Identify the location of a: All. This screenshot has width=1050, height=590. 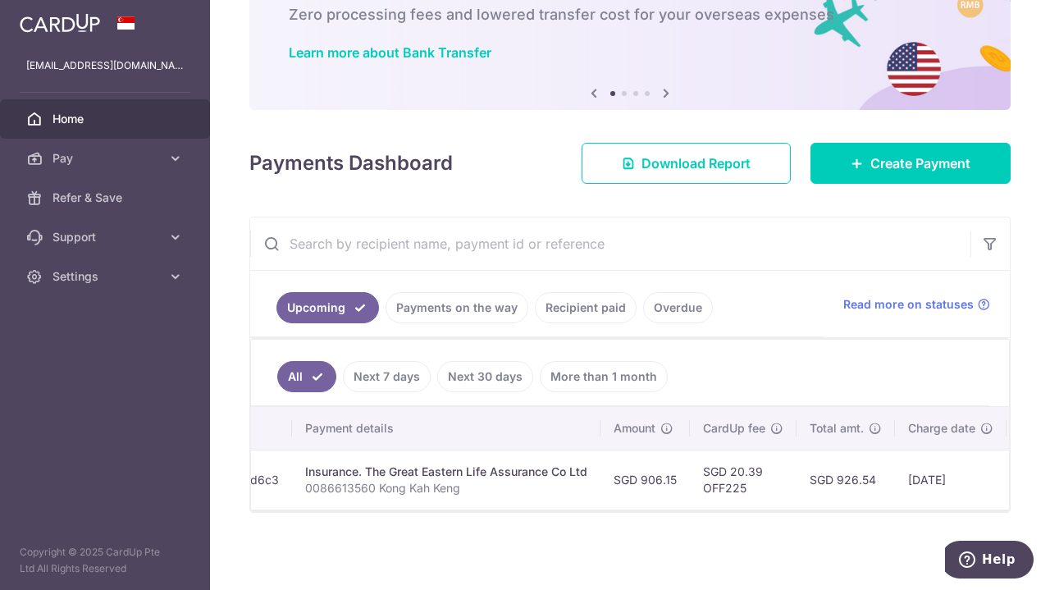
(307, 376).